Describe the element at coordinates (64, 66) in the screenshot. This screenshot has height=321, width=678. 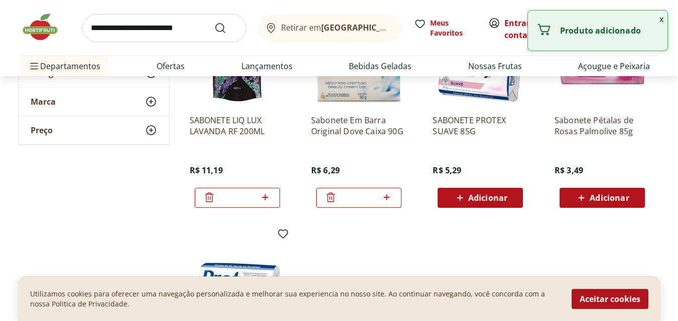
I see `span: Departamentos` at that location.